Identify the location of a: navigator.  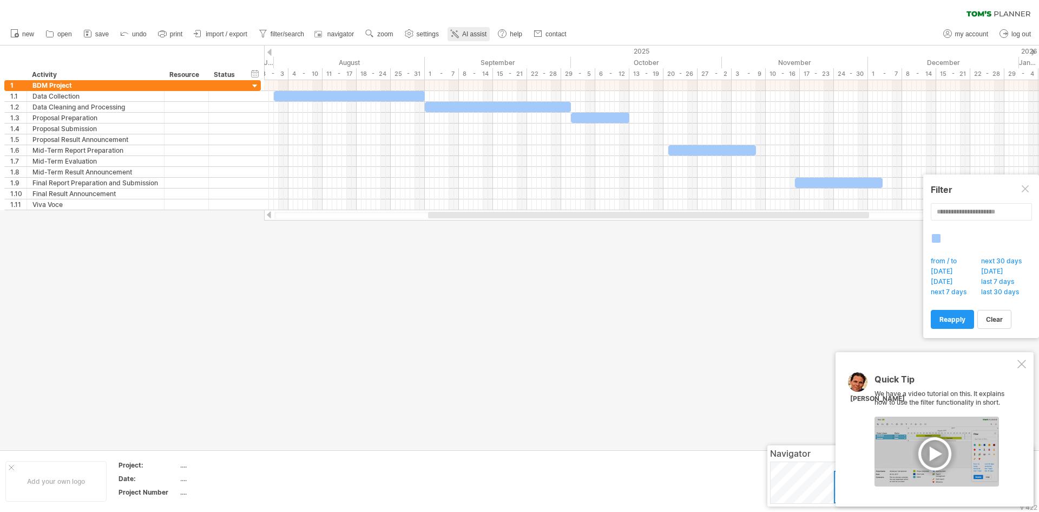
(335, 34).